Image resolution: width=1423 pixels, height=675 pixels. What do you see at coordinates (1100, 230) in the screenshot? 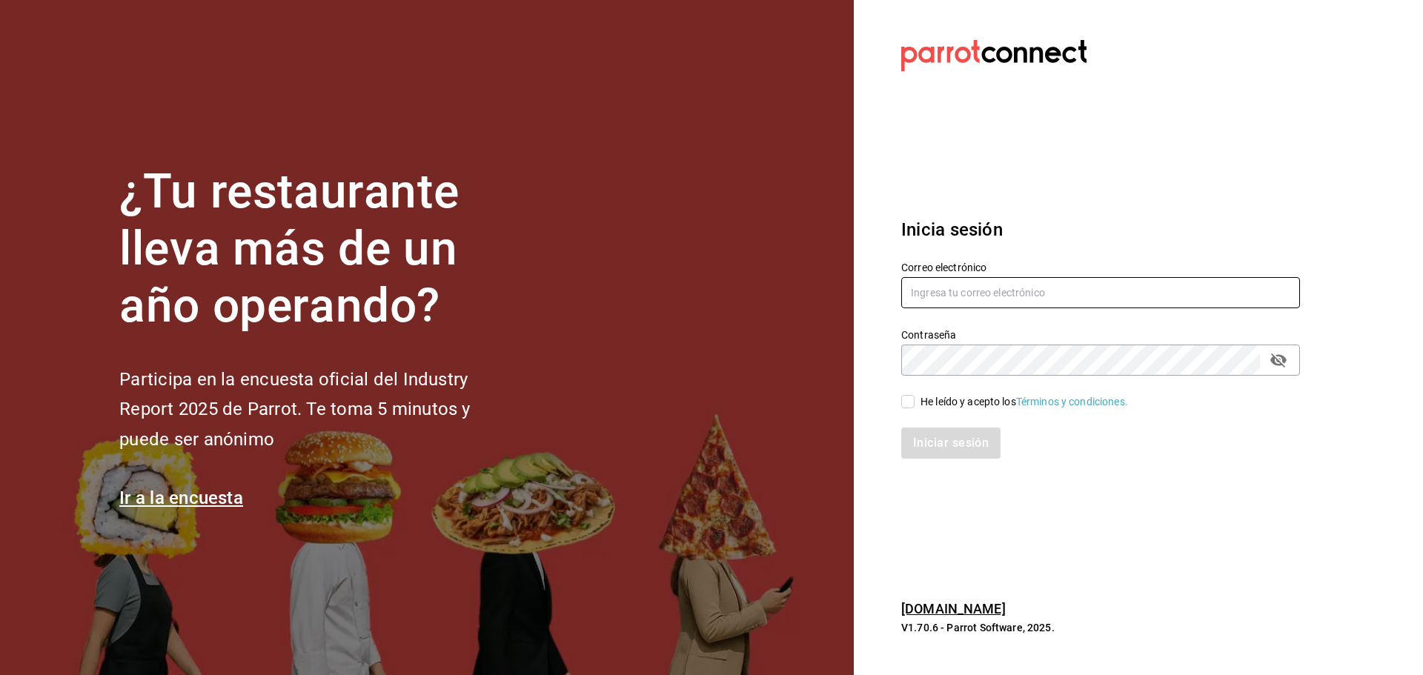
I see `h3: Inicia sesión` at bounding box center [1100, 230].